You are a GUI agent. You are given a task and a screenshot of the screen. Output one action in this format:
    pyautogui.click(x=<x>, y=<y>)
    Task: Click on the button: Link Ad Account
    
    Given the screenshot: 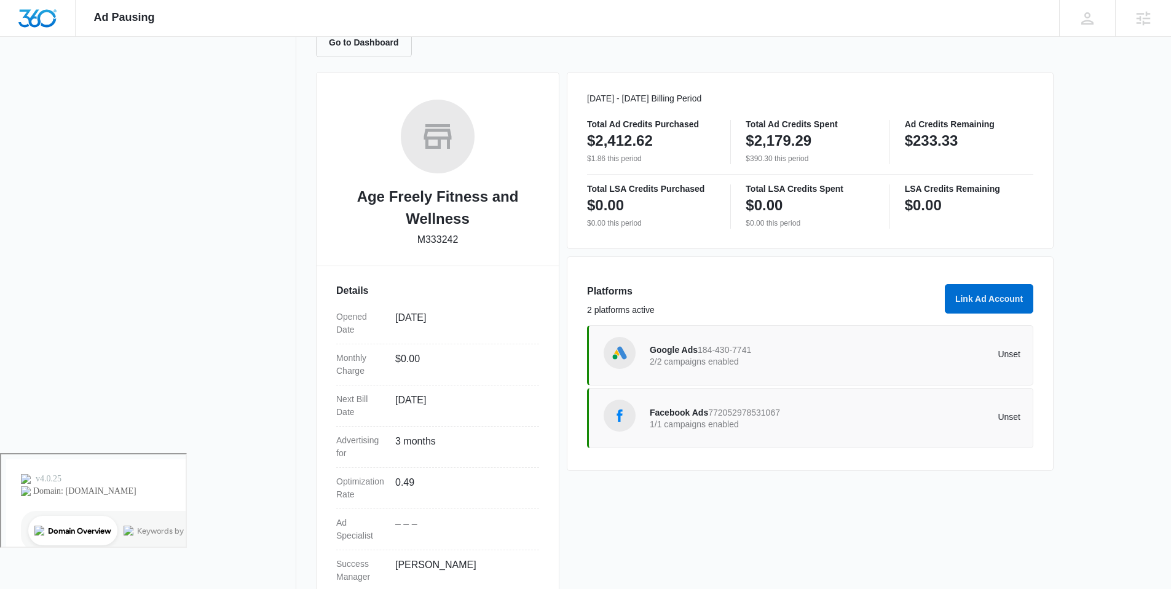 What is the action you would take?
    pyautogui.click(x=989, y=299)
    